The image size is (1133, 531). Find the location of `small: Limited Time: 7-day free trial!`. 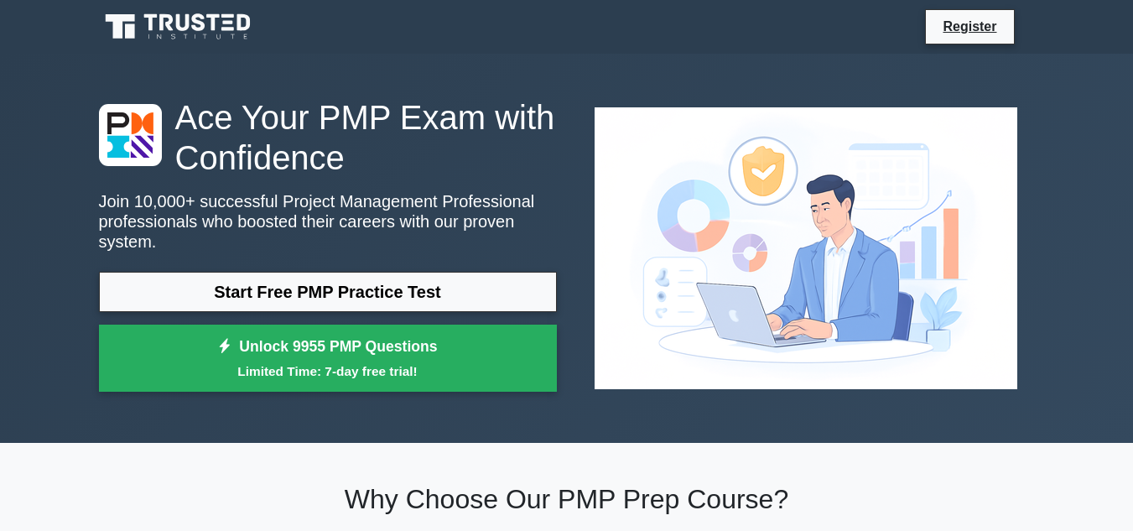

small: Limited Time: 7-day free trial! is located at coordinates (328, 371).